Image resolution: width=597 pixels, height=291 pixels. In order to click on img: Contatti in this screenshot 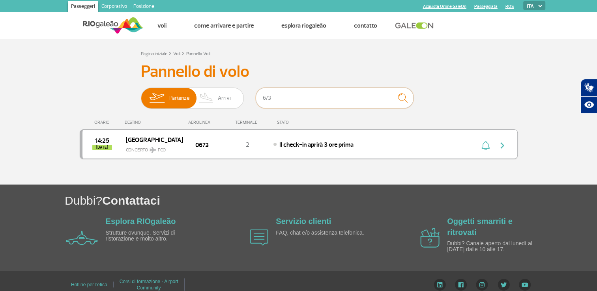, I will do `click(461, 285)`.